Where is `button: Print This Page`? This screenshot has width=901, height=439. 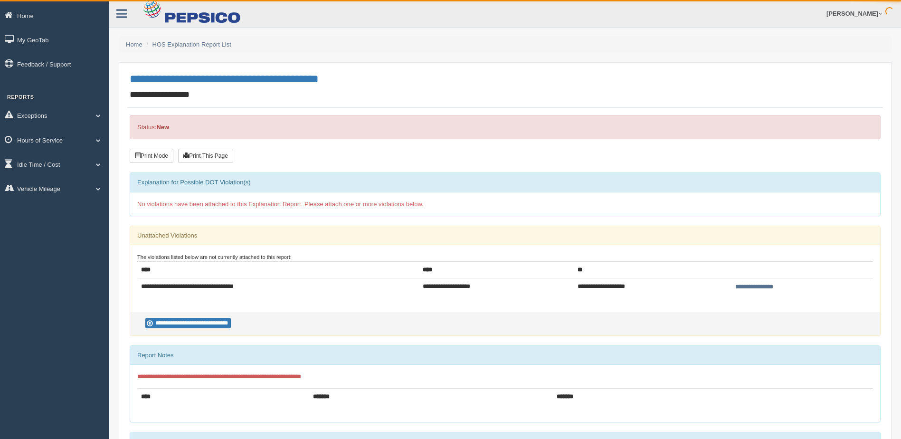 button: Print This Page is located at coordinates (206, 156).